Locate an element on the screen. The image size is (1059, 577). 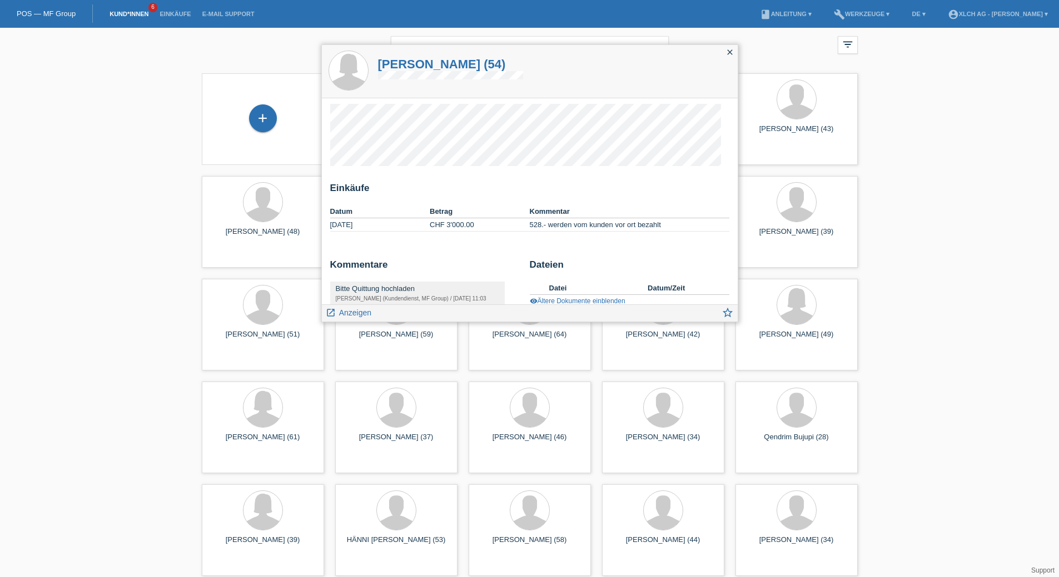
i: account_circle is located at coordinates (953, 14).